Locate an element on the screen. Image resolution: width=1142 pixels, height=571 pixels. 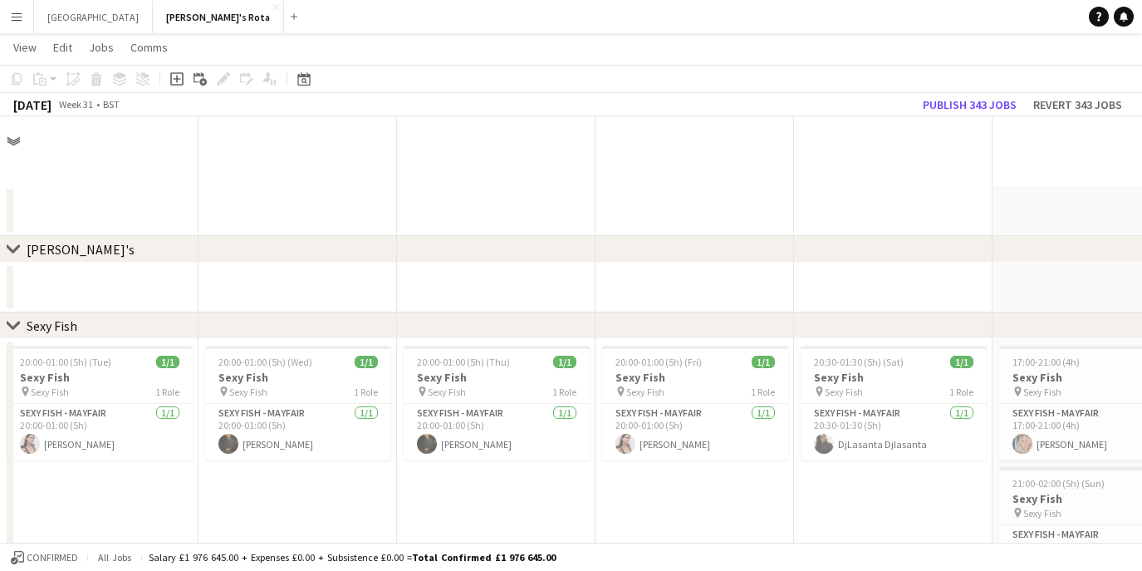
div: 20:00-01:00 (5h) (Tue)1/1Sexy Fish Sexy Fish1 RoleSEXY FISH - MAYFAIR1/120:00-01:00 (5h)[PERSON_N... is located at coordinates (100, 403).